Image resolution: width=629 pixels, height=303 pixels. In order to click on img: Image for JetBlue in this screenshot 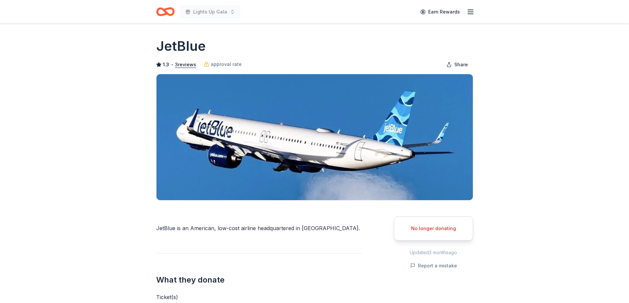, I will do `click(314, 137)`.